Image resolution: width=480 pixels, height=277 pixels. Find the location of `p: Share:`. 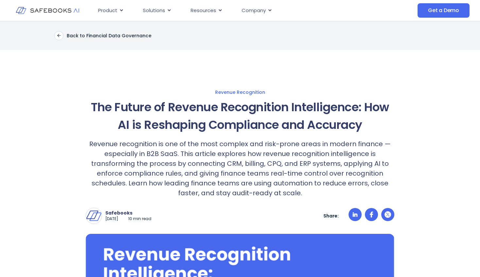

p: Share: is located at coordinates (331, 216).